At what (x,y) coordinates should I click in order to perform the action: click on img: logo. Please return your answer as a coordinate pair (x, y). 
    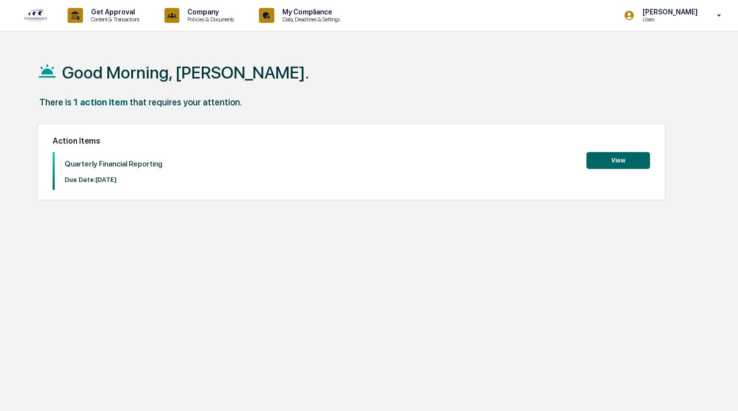
    Looking at the image, I should click on (36, 15).